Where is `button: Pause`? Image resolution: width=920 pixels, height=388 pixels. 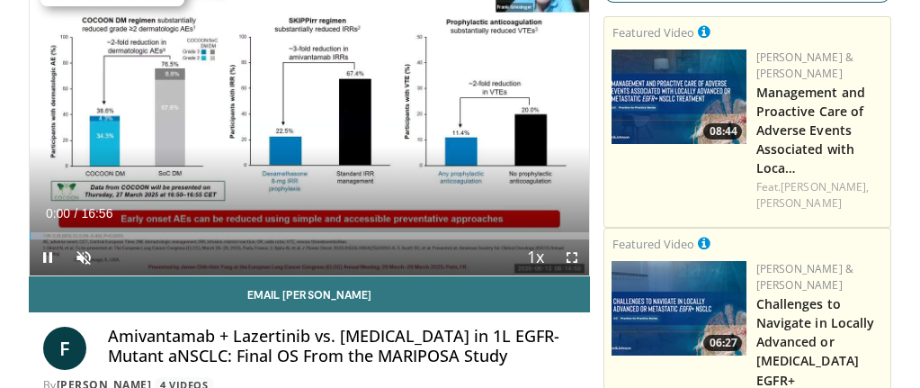 button: Pause is located at coordinates (48, 257).